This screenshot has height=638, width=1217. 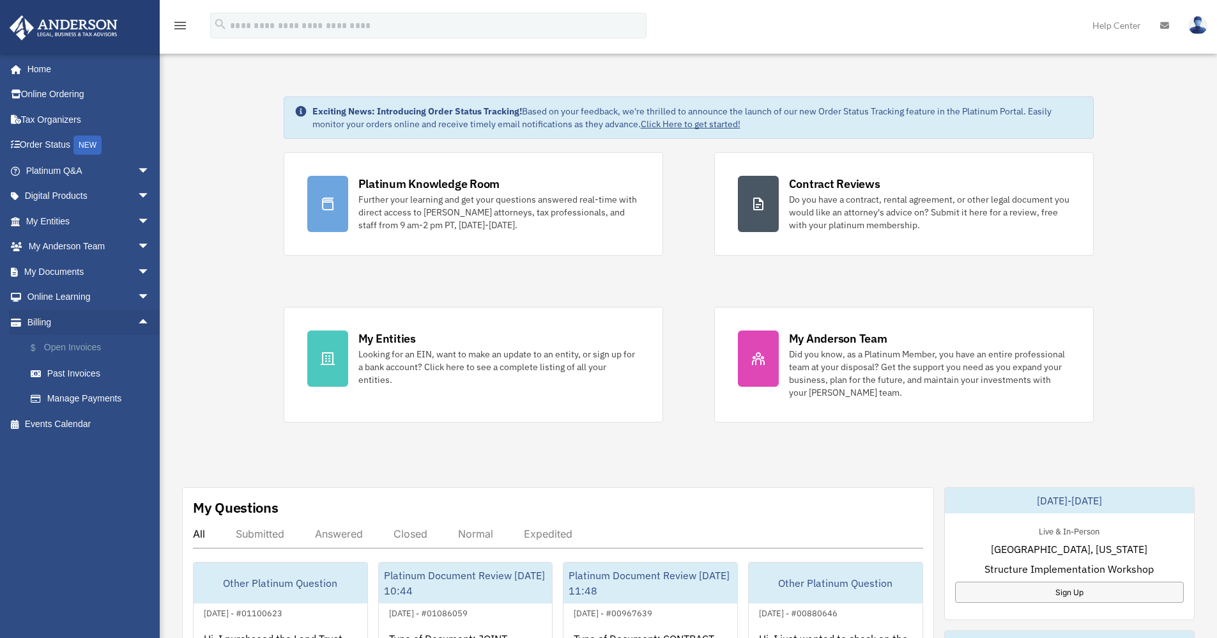 I want to click on i: search, so click(x=220, y=24).